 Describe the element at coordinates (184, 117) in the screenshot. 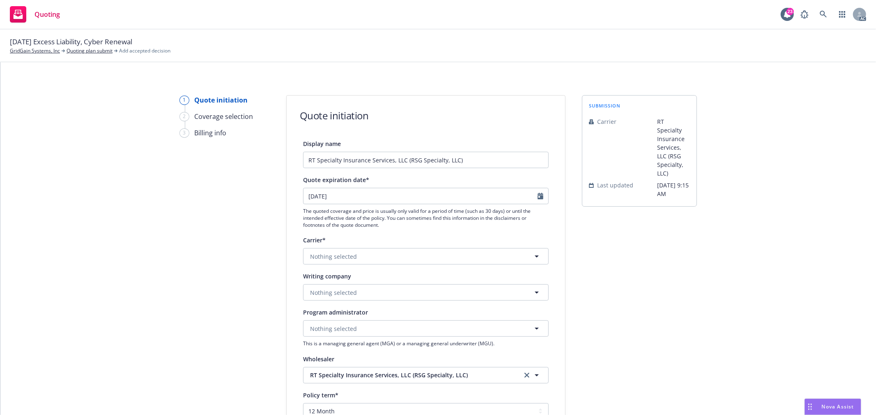

I see `div: 2` at that location.